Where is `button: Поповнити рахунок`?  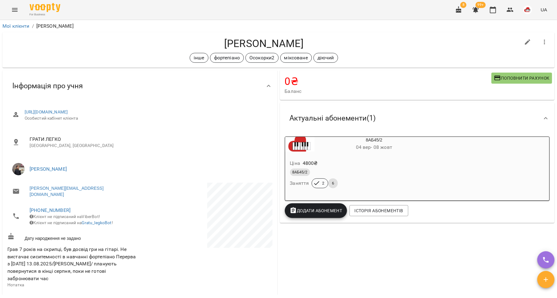
button: Поповнити рахунок is located at coordinates (522, 78).